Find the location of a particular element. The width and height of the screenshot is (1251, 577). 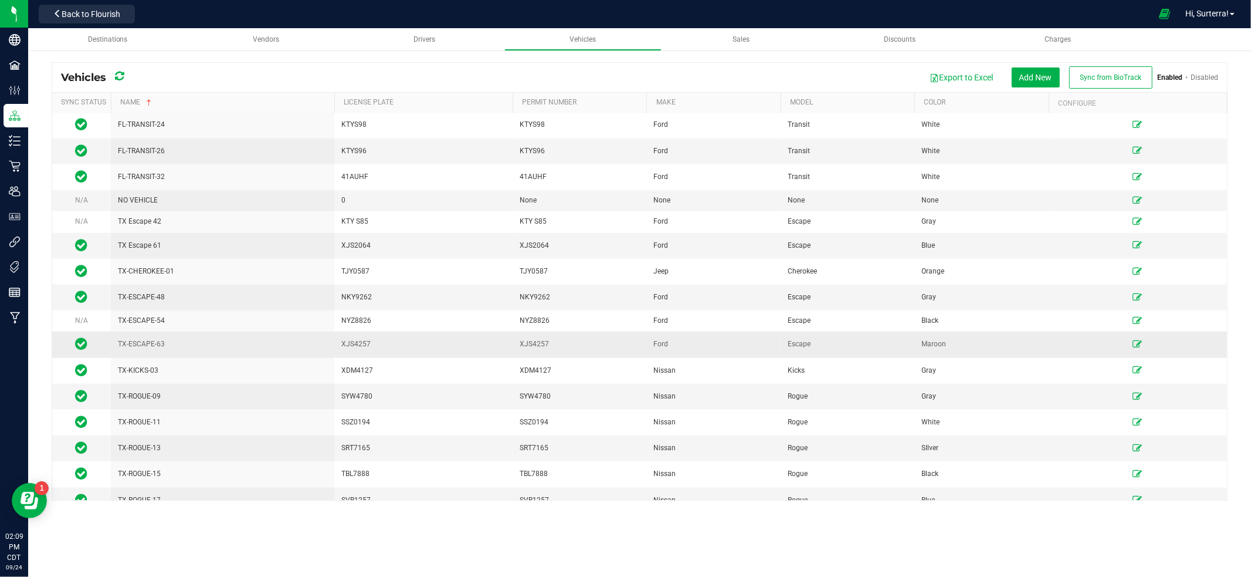

span: Hi, Surterra! is located at coordinates (1207, 13).